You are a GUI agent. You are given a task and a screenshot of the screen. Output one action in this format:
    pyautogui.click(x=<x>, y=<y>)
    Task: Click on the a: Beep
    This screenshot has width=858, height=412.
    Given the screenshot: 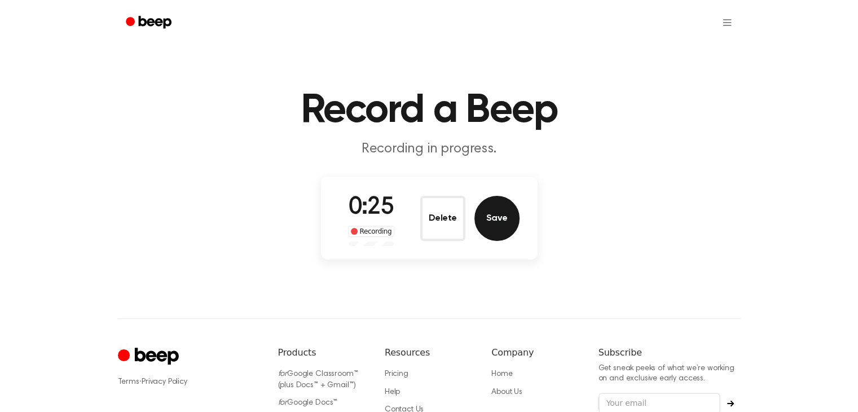 What is the action you would take?
    pyautogui.click(x=150, y=23)
    